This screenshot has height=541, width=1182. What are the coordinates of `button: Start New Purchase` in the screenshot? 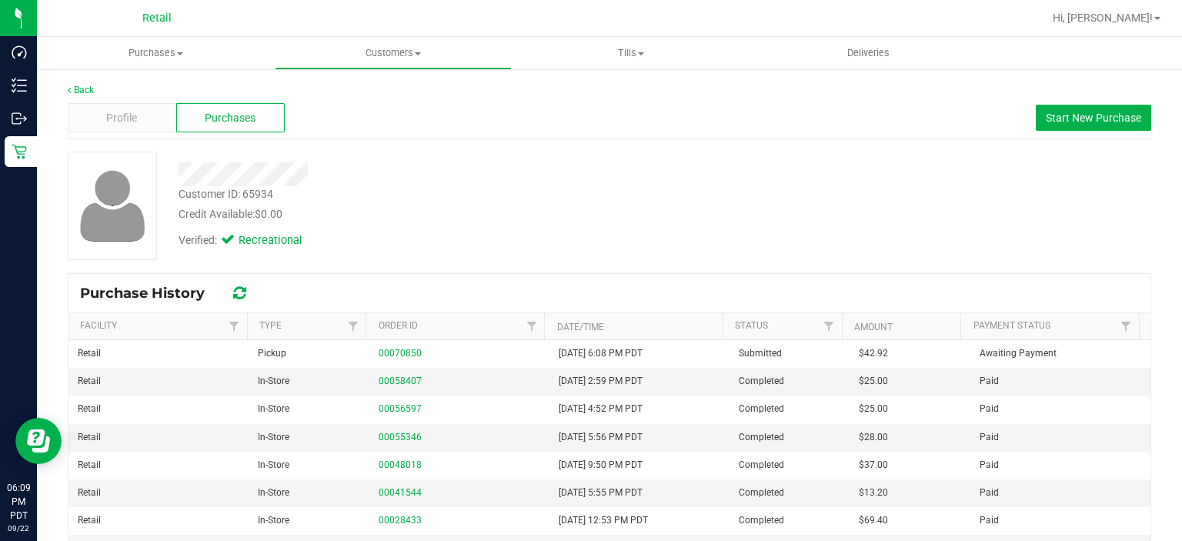 It's located at (1093, 118).